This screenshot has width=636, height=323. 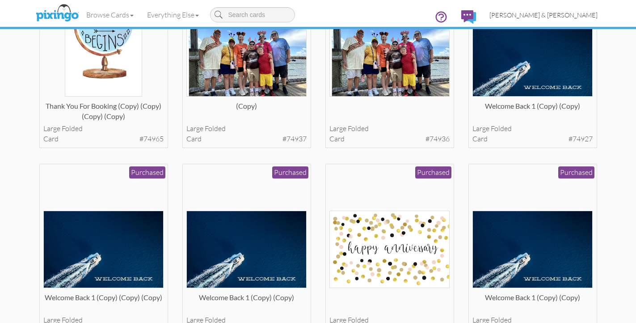 What do you see at coordinates (533, 249) in the screenshot?
I see `img: 135558-1-1757456022407-097370c4e5b401fd-qa.jpg` at bounding box center [533, 249].